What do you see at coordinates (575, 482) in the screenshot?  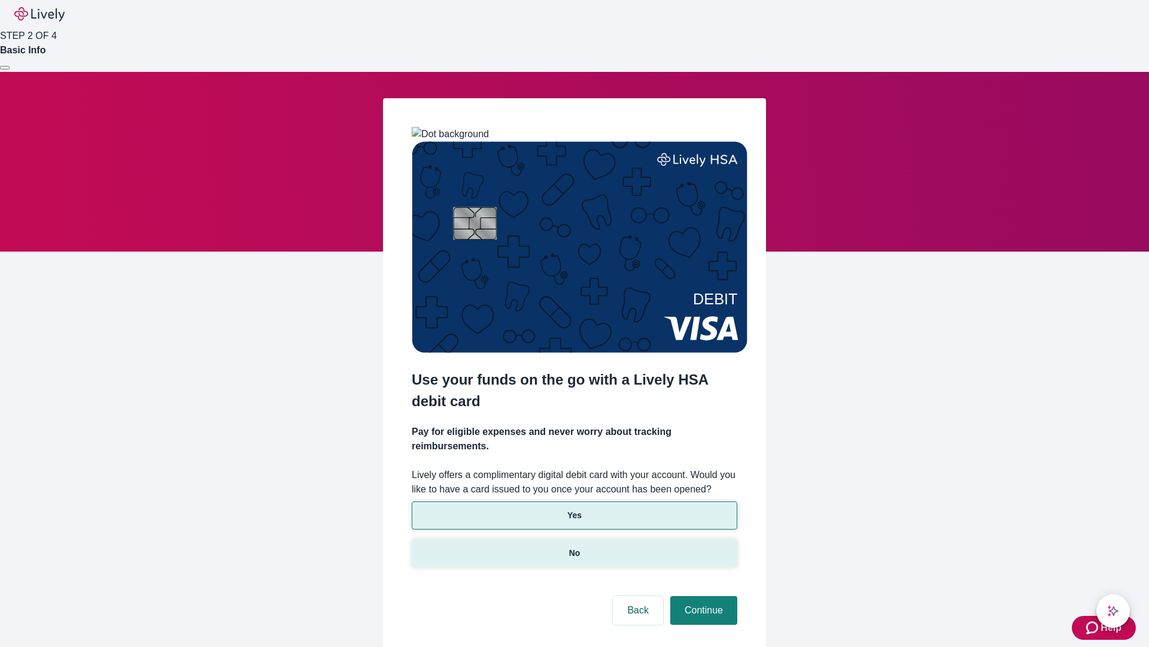 I see `label: Lively offers a complimentary digital debit card with your account. Would you like to have a card...` at bounding box center [575, 482].